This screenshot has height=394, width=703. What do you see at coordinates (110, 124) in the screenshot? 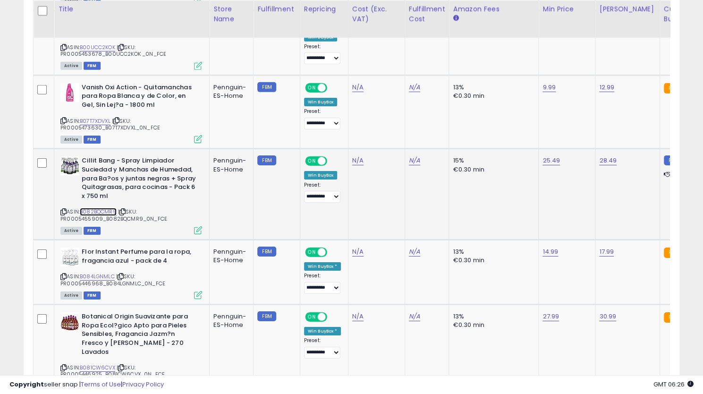
I see `span: | SKU: PR0005473630_B07T7XDVXL_0N_FCE` at bounding box center [110, 124].